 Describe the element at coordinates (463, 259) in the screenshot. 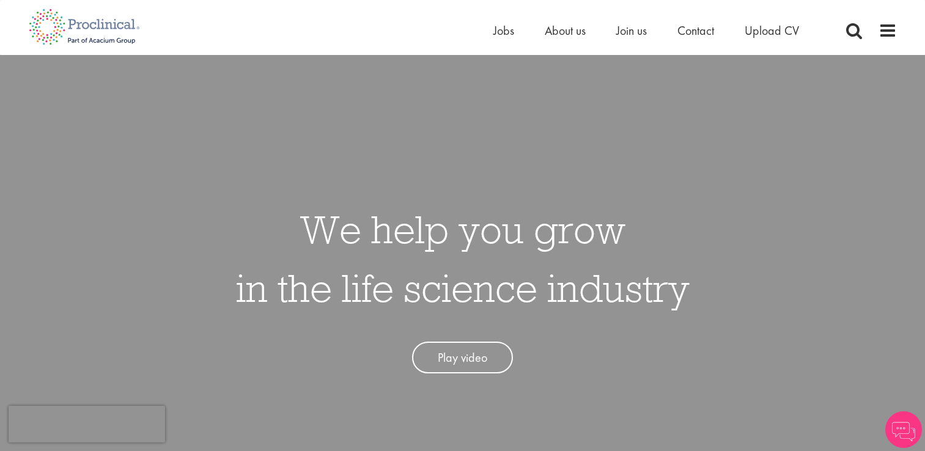

I see `h1: We help you grow in the life science industry` at that location.